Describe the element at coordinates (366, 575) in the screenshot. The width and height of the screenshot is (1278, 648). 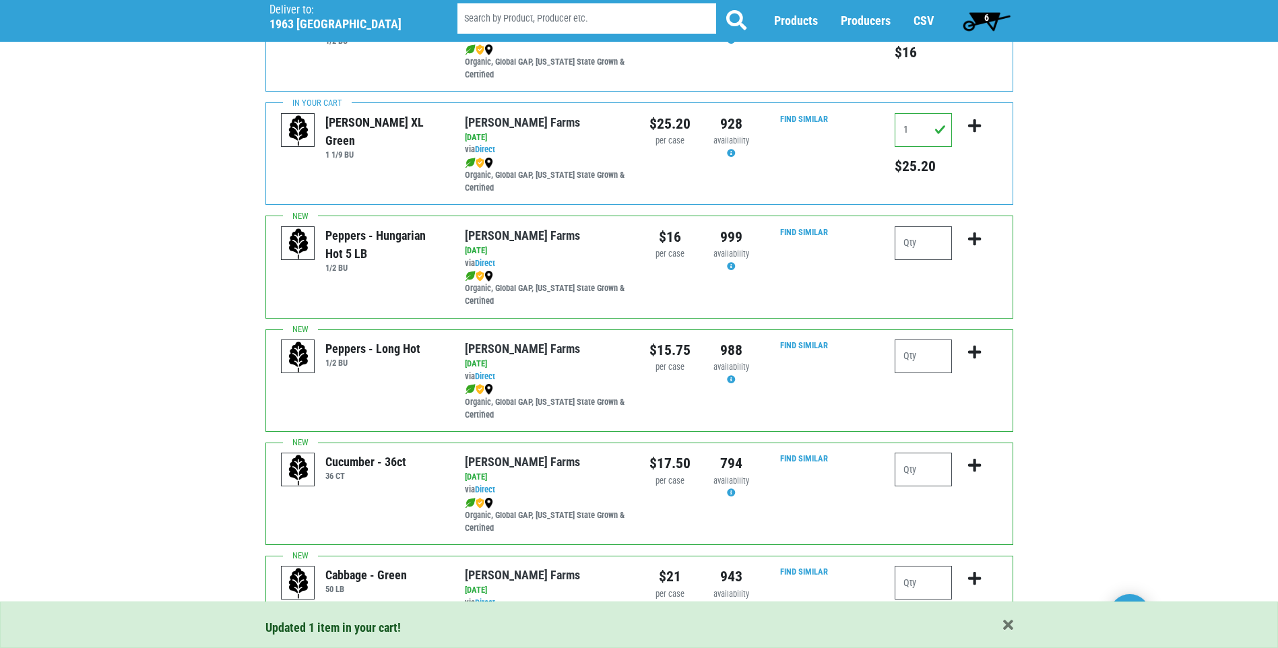
I see `div: Cabbage - Green` at that location.